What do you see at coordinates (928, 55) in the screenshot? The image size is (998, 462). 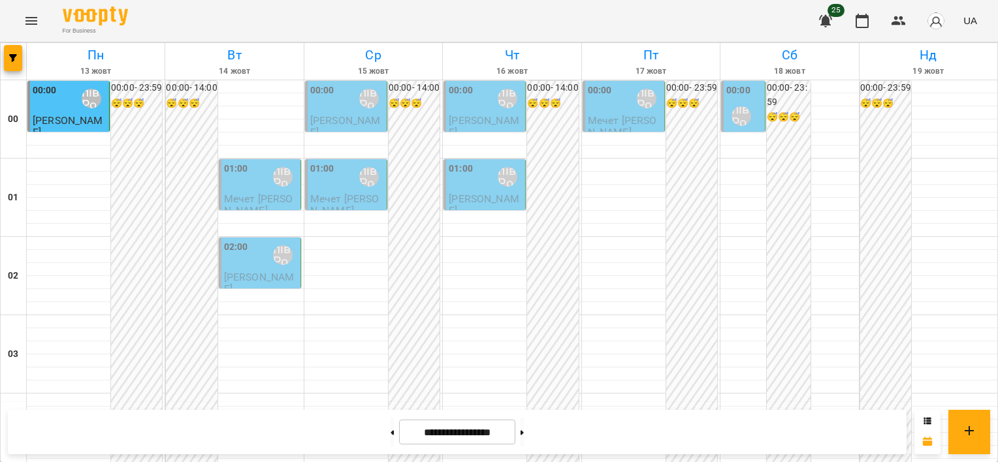 I see `h6: Нд` at bounding box center [928, 55].